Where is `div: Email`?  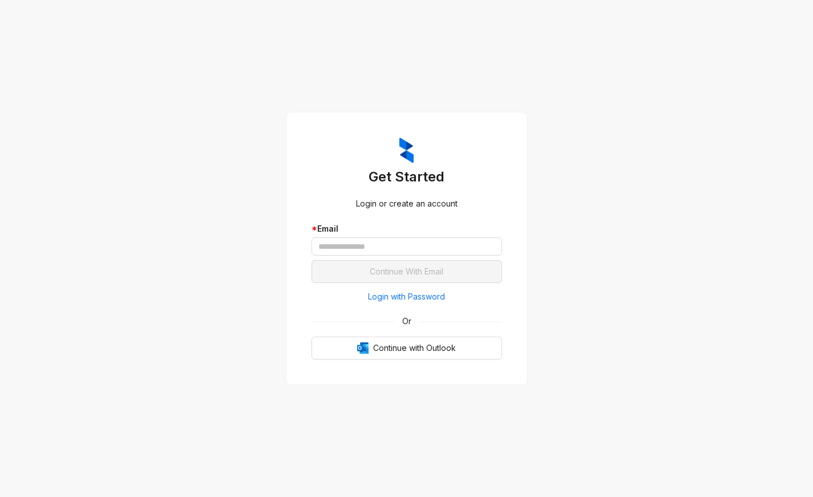 div: Email is located at coordinates (407, 229).